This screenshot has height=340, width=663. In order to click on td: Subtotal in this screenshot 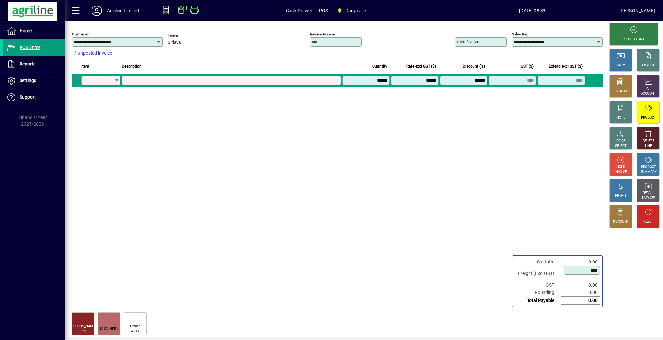, I will do `click(537, 262)`.